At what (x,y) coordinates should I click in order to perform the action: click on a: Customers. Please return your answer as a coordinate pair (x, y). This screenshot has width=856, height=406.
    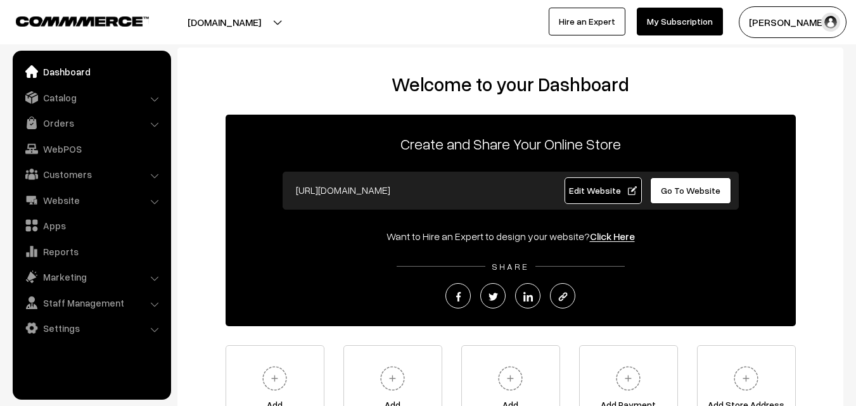
    Looking at the image, I should click on (91, 174).